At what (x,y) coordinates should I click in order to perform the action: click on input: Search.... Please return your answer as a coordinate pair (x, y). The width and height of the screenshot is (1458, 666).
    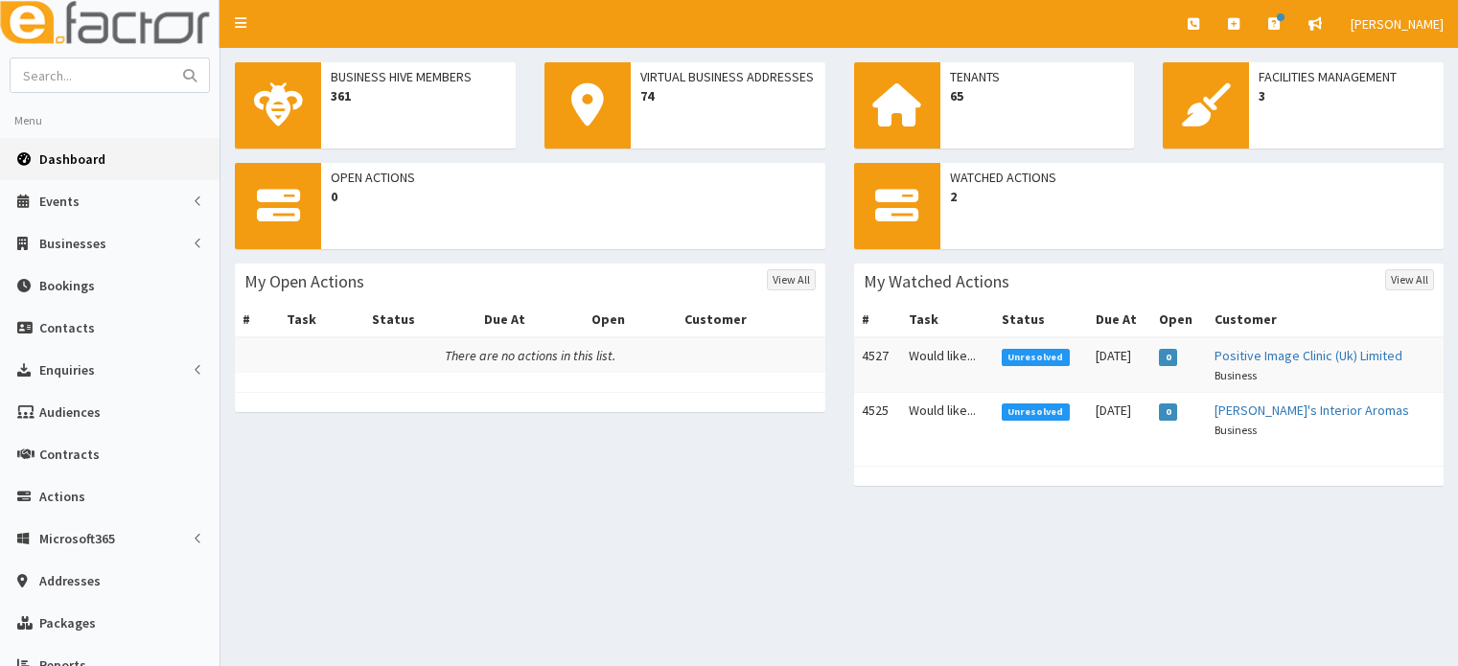
    Looking at the image, I should click on (91, 75).